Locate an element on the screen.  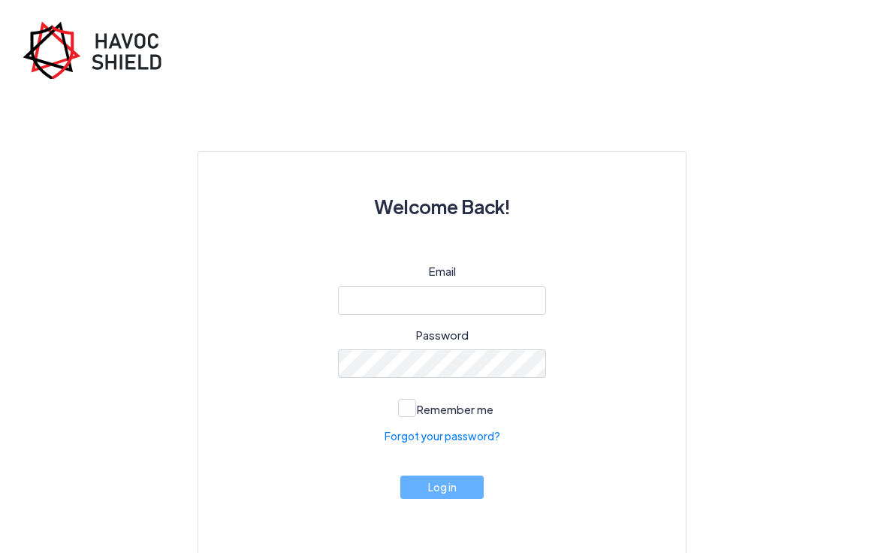
a: Forgot your password? is located at coordinates (443, 436).